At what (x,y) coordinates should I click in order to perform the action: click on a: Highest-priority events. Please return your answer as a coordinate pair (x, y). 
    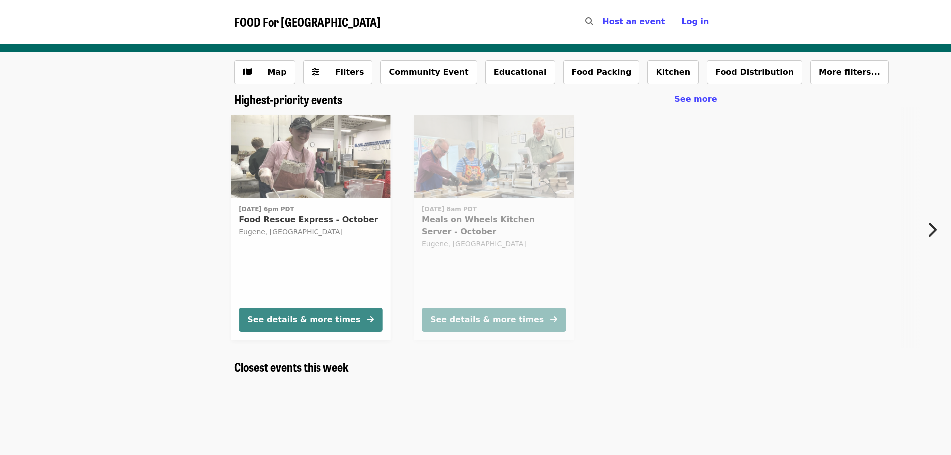
    Looking at the image, I should click on (288, 99).